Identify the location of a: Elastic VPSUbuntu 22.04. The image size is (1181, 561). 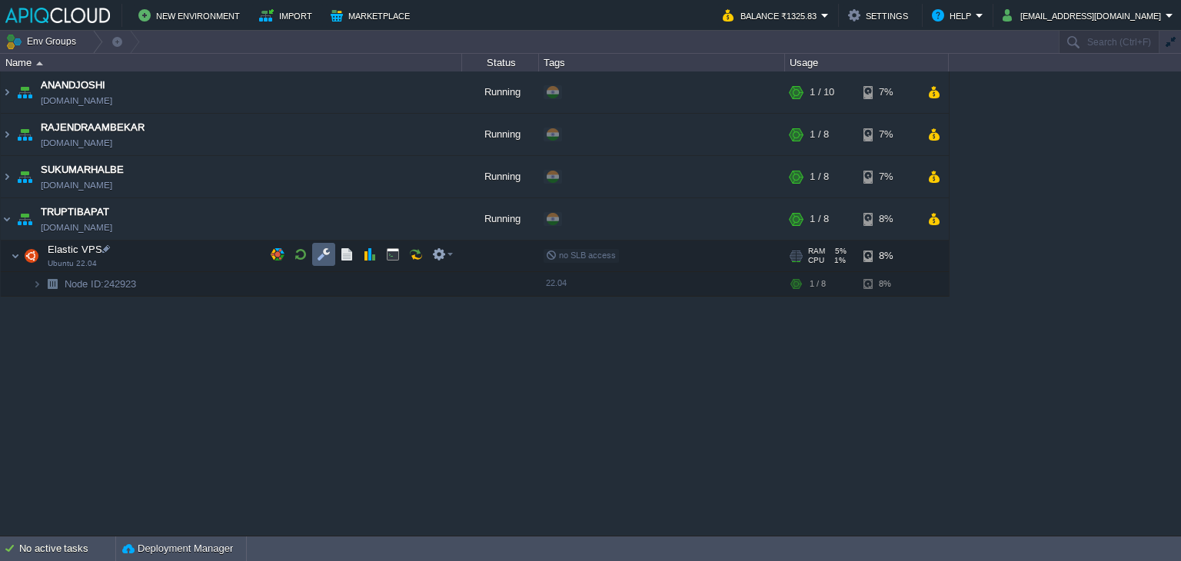
(75, 249).